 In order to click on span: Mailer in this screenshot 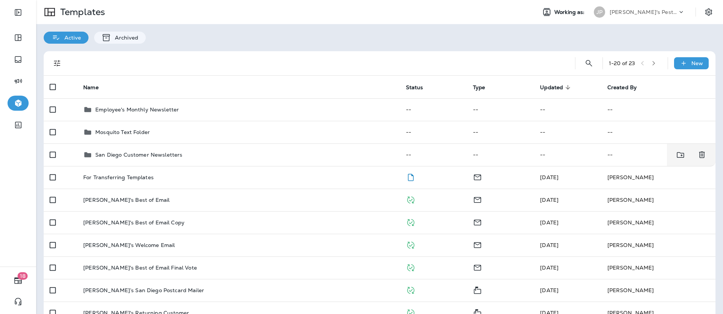, I will do `click(478, 290)`.